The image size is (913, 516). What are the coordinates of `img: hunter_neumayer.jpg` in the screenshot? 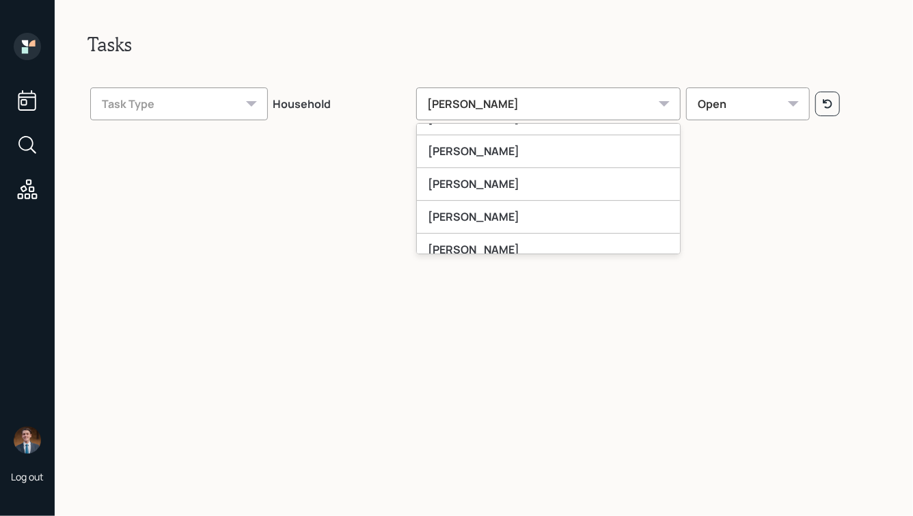 It's located at (27, 440).